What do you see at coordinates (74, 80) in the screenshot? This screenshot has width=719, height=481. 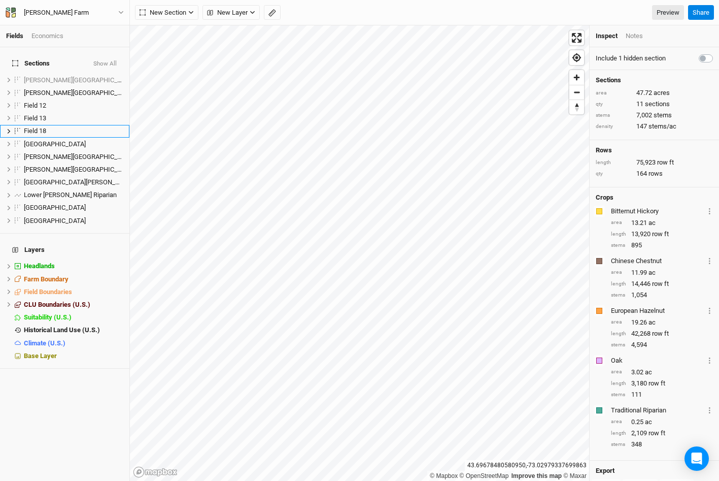 I see `div: Bogue Field` at bounding box center [74, 80].